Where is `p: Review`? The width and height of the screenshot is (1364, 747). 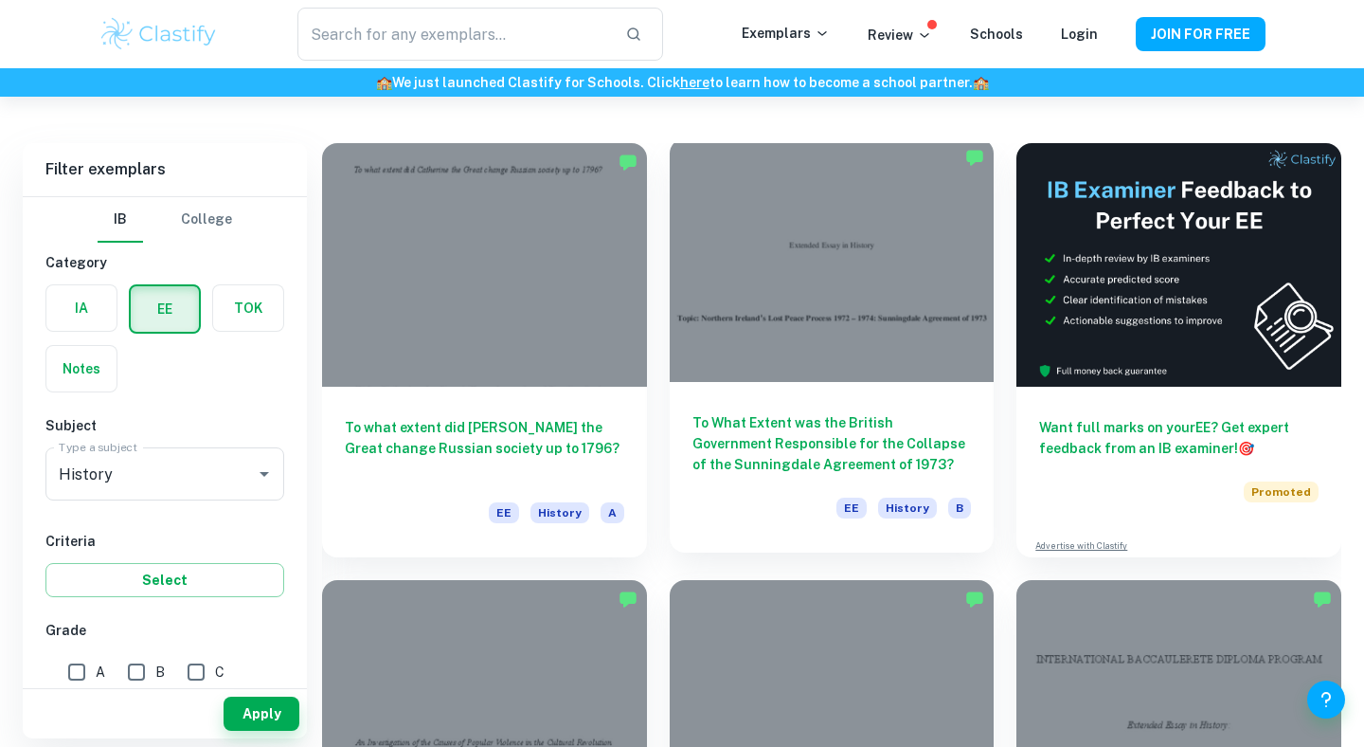
p: Review is located at coordinates (900, 35).